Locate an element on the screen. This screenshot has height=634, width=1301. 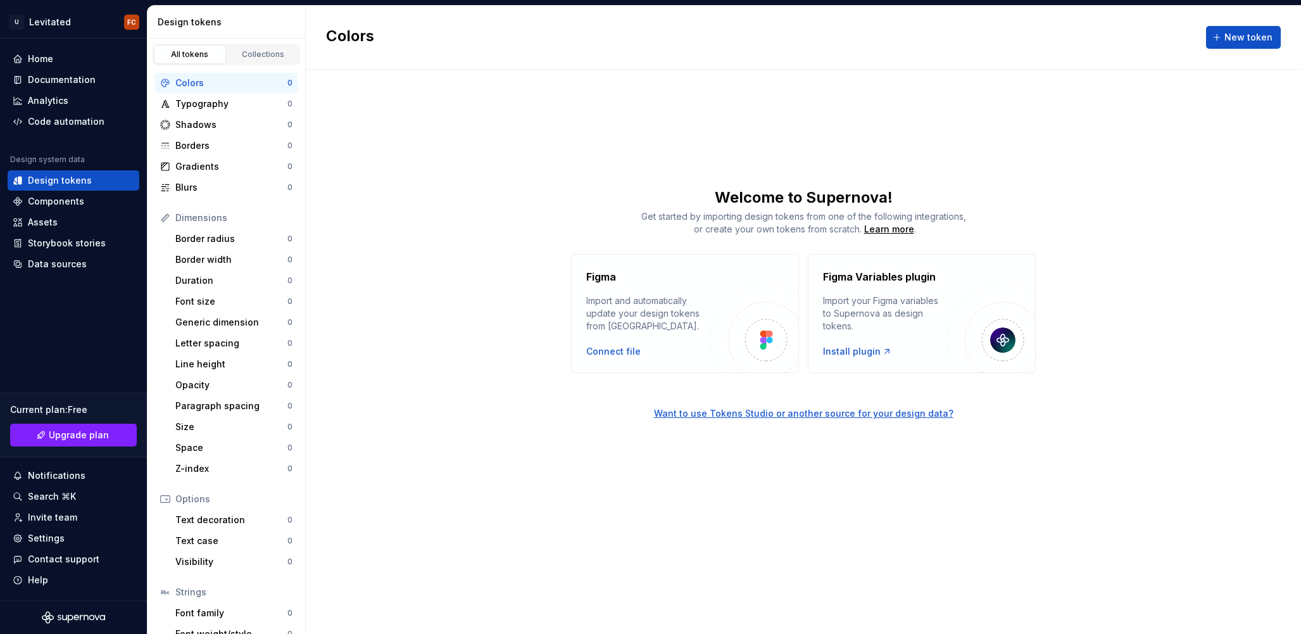
a: Generic dimension0 is located at coordinates (234, 322).